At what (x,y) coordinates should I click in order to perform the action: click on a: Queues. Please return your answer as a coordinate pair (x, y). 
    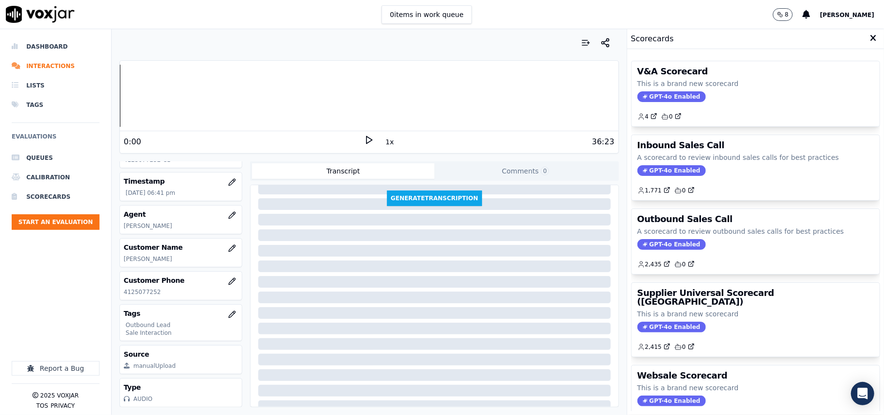
    Looking at the image, I should click on (55, 158).